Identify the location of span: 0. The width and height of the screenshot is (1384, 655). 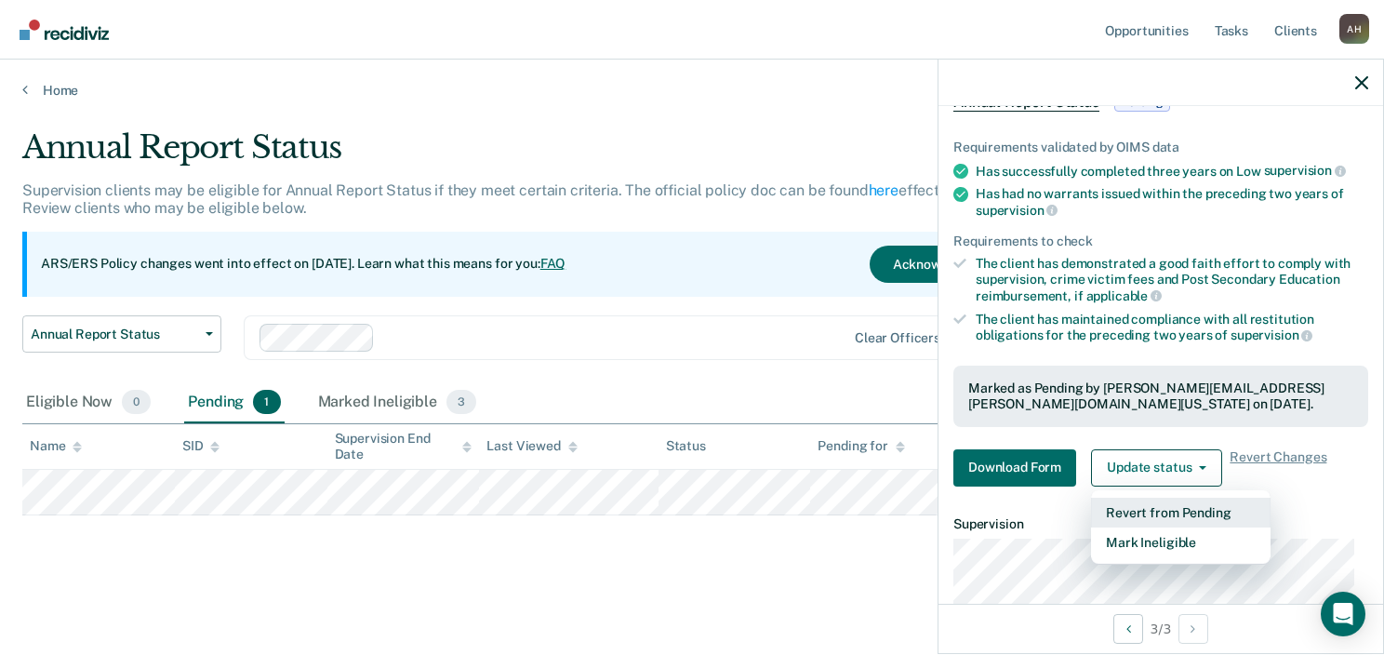
(136, 402).